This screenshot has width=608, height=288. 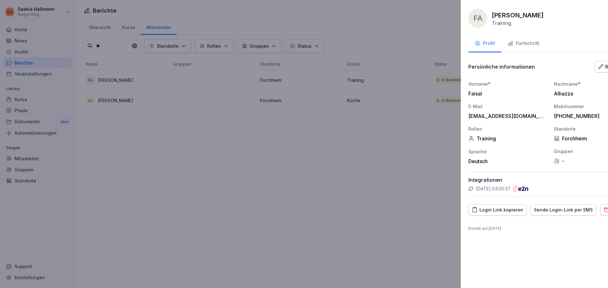 What do you see at coordinates (485, 43) in the screenshot?
I see `div: Profil` at bounding box center [485, 43].